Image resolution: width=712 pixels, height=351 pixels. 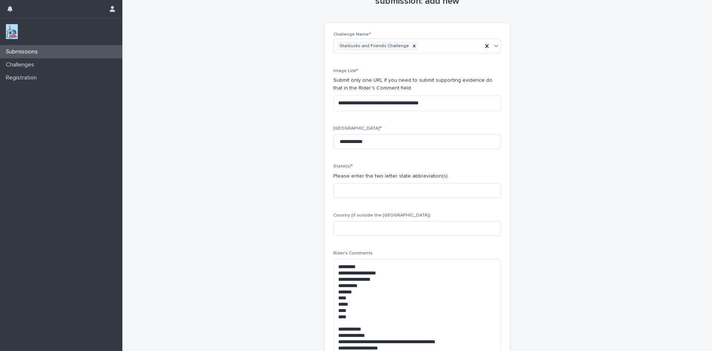 I want to click on div: Starbucks and Friends Challenge, so click(x=374, y=46).